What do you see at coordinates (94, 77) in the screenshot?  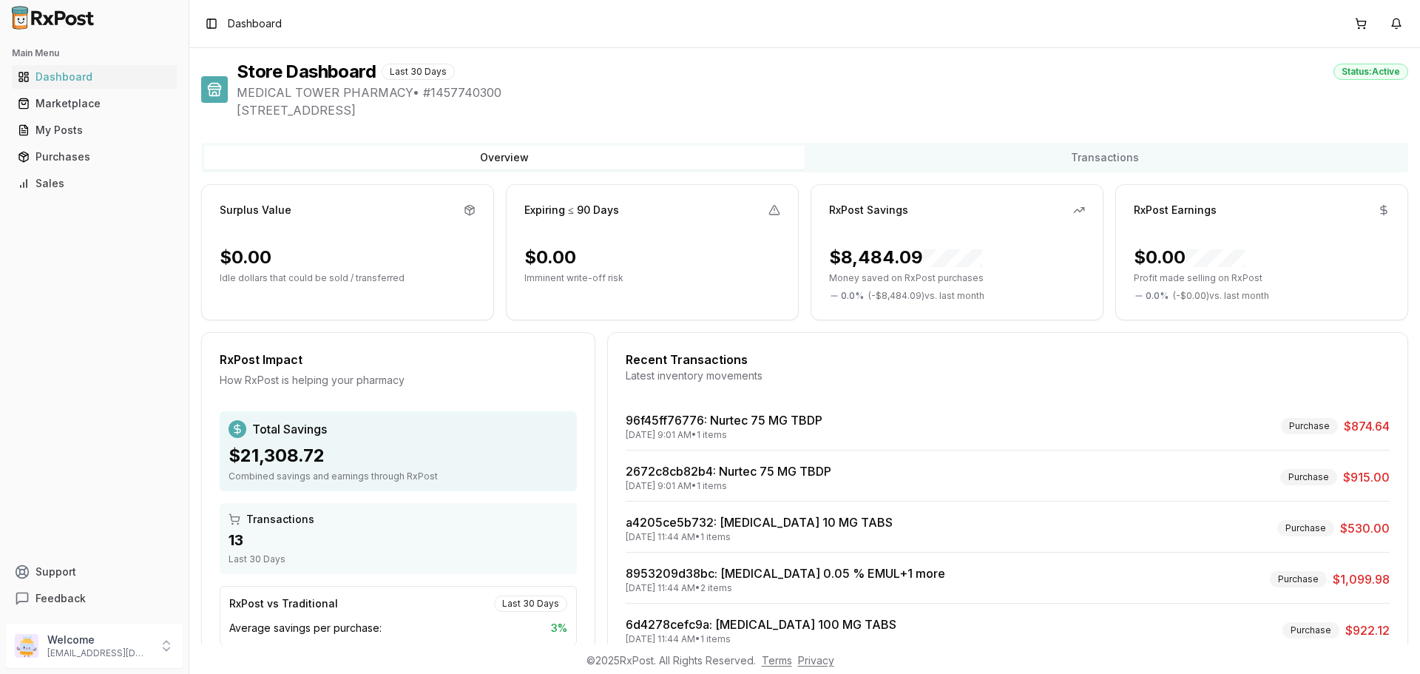 I see `div: Dashboard` at bounding box center [94, 77].